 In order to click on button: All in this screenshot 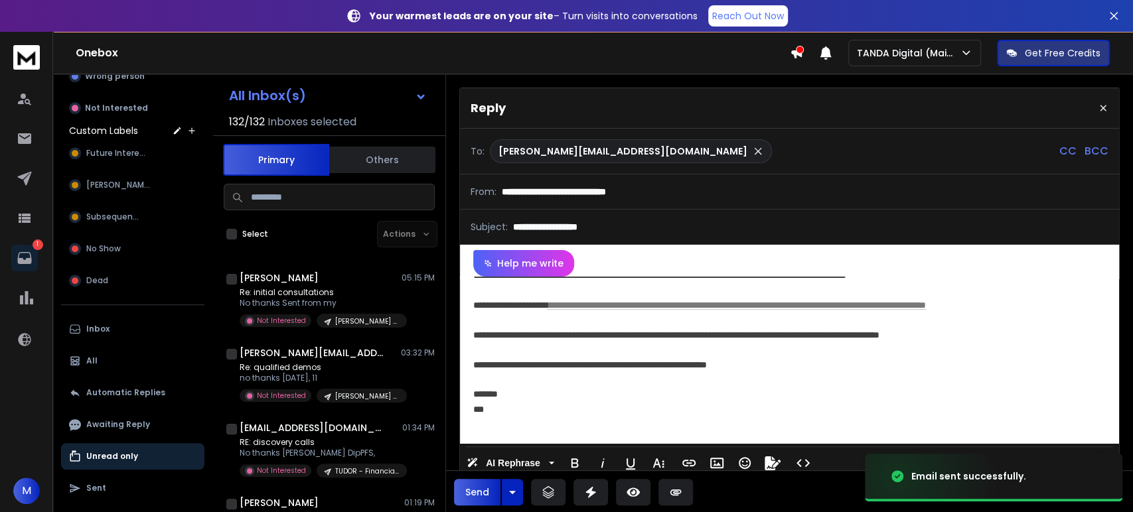, I will do `click(133, 361)`.